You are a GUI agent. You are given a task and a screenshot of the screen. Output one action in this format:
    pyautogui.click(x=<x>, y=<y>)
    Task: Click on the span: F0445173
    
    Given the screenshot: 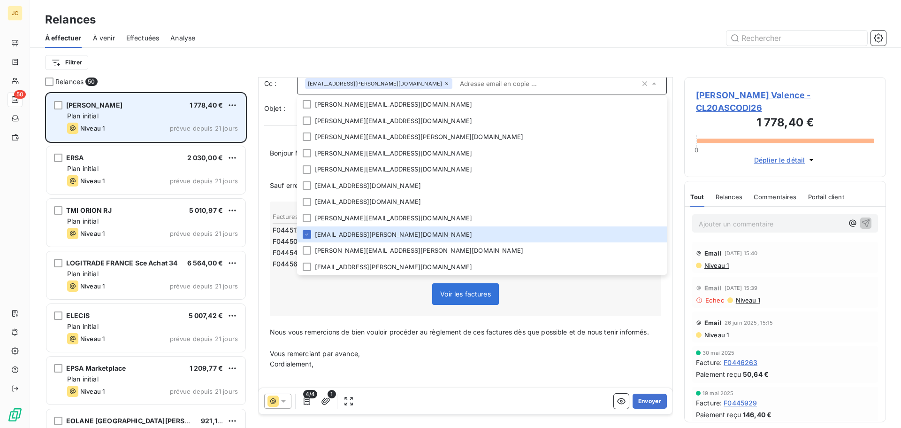 What is the action you would take?
    pyautogui.click(x=288, y=230)
    